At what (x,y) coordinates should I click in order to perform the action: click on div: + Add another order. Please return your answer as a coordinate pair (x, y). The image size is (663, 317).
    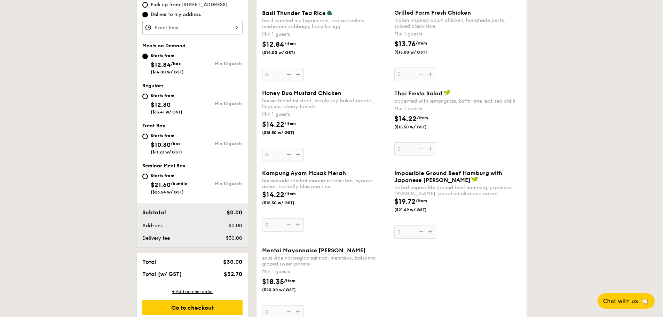
    Looking at the image, I should click on (192, 291).